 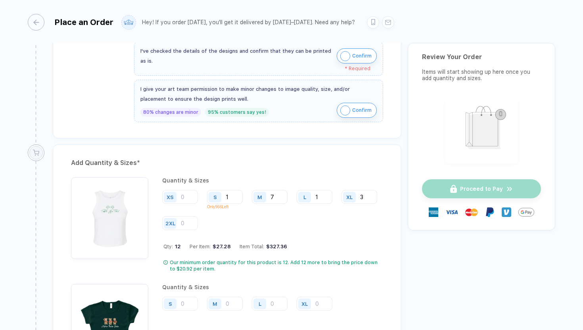 What do you see at coordinates (489, 212) in the screenshot?
I see `img: Paypal` at bounding box center [489, 212].